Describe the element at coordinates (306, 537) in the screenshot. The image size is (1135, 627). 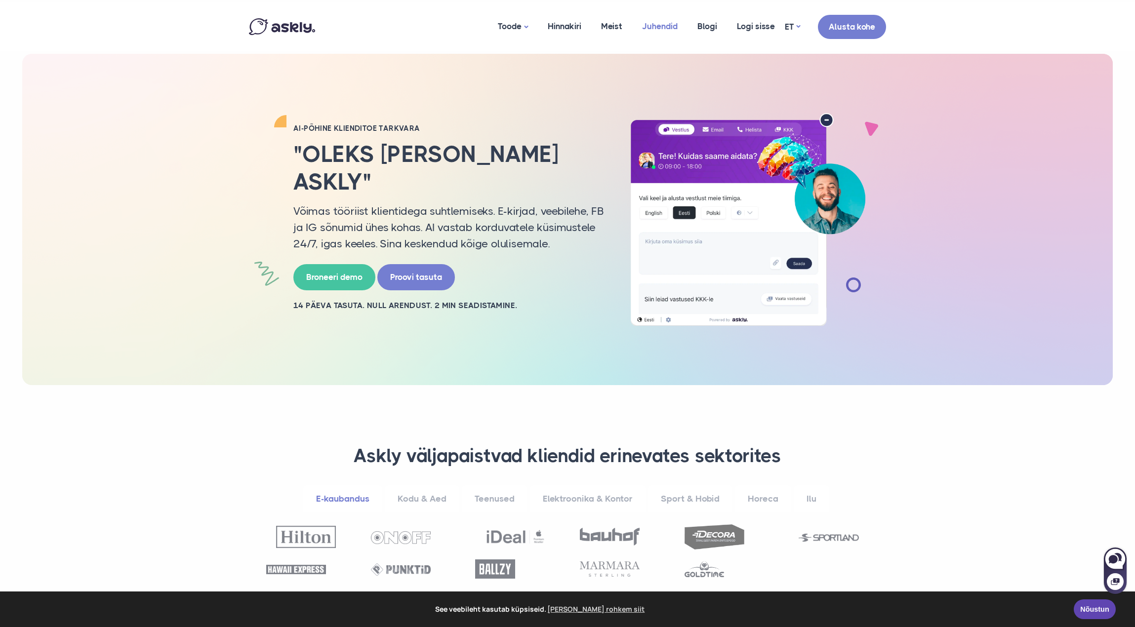
I see `img: Hilton` at that location.